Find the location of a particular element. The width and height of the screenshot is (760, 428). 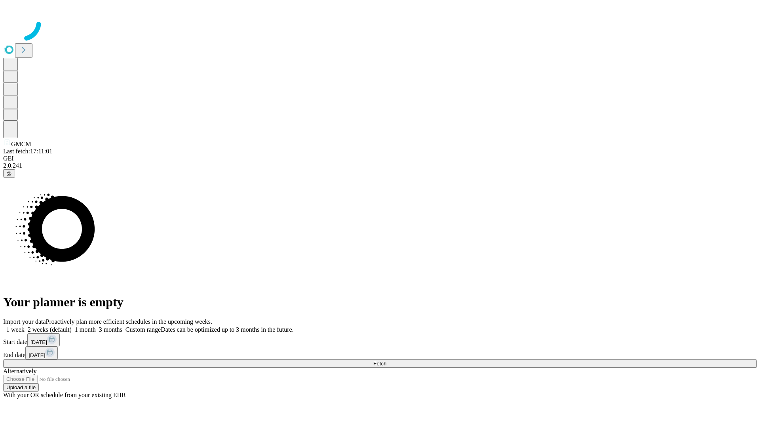

span: 1 month is located at coordinates (85, 329).